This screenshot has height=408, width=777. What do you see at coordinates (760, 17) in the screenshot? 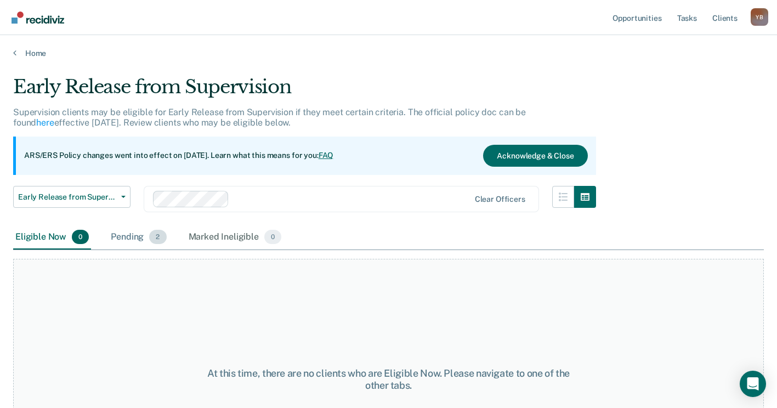
I see `button: Profile dropdown button` at bounding box center [760, 17].